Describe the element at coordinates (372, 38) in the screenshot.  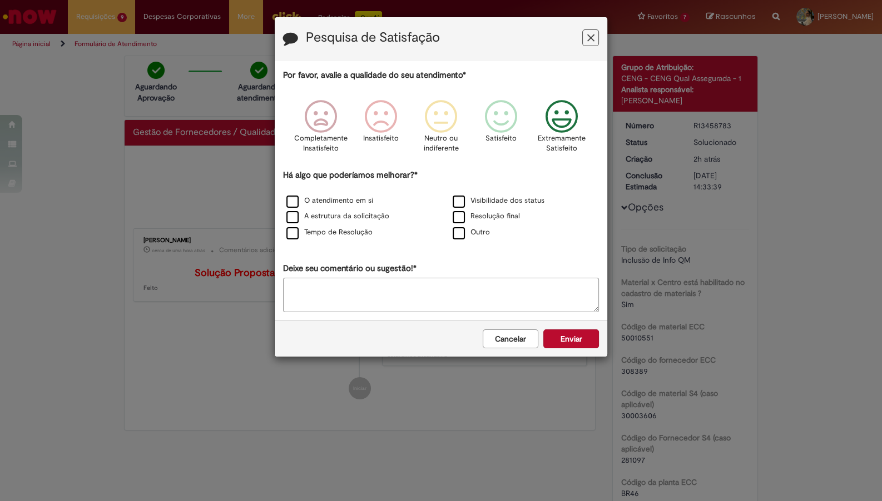
I see `label: Pesquisa de Satisfação` at that location.